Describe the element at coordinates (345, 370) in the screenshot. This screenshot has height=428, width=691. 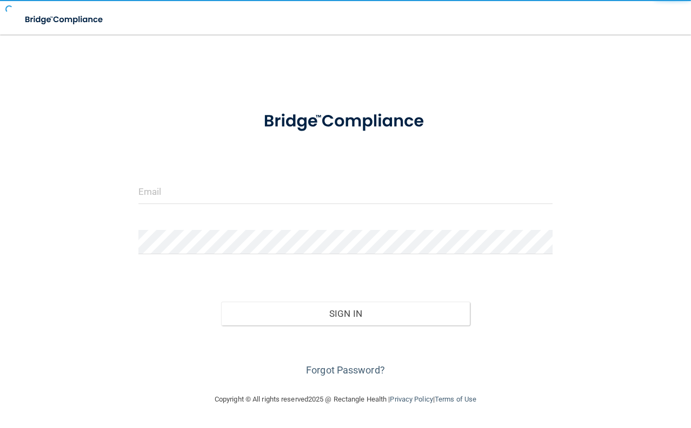
I see `a: Forgot Password?` at that location.